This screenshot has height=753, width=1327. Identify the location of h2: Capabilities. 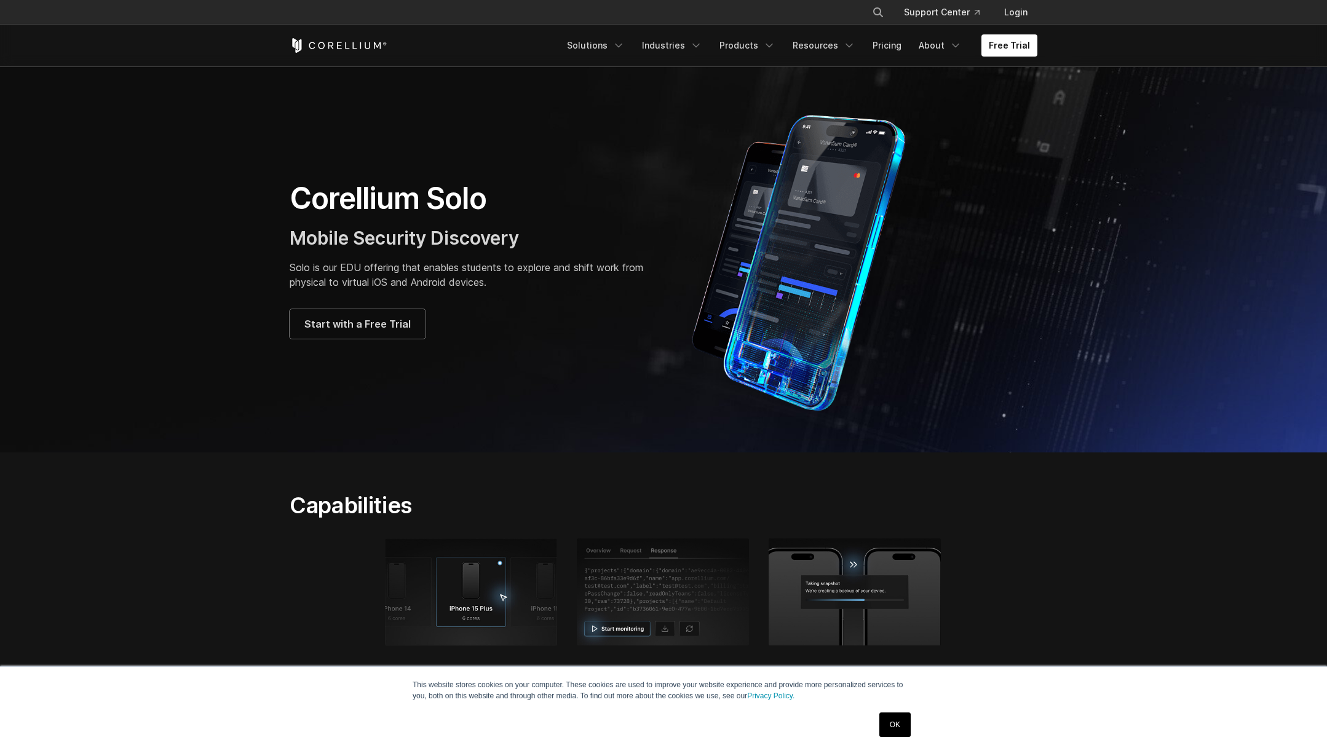
(534, 505).